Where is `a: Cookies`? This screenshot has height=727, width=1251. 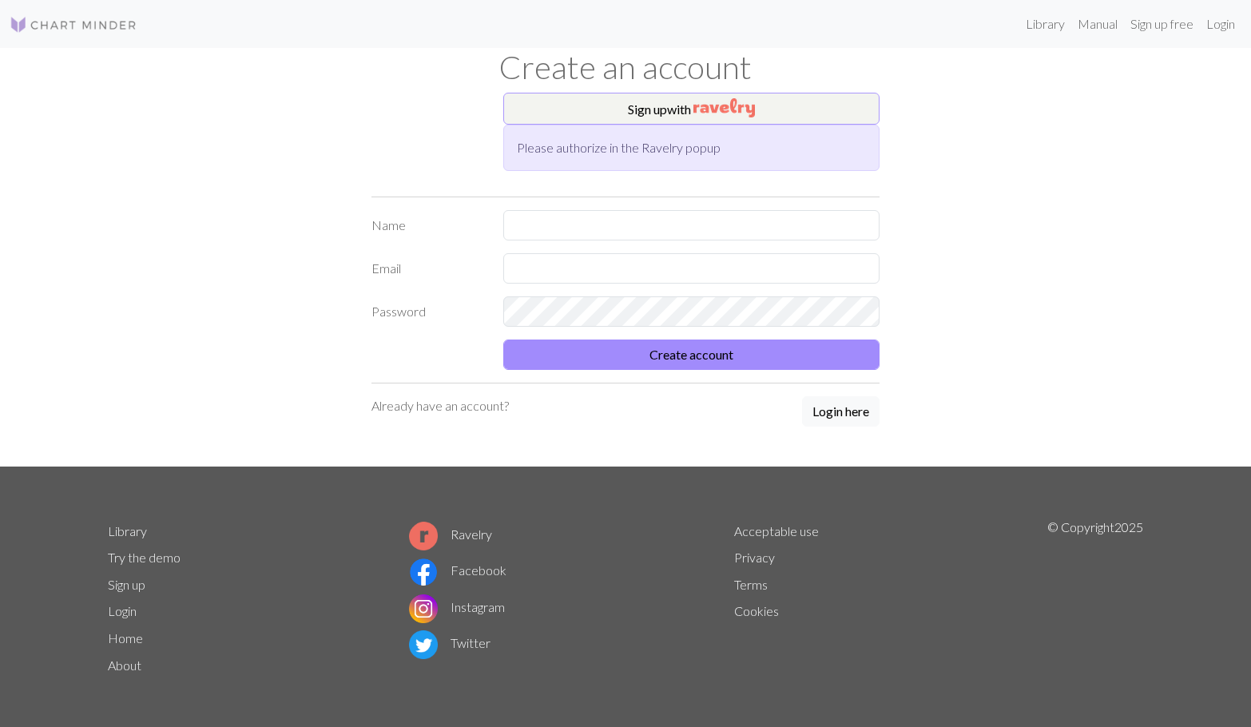
a: Cookies is located at coordinates (757, 610).